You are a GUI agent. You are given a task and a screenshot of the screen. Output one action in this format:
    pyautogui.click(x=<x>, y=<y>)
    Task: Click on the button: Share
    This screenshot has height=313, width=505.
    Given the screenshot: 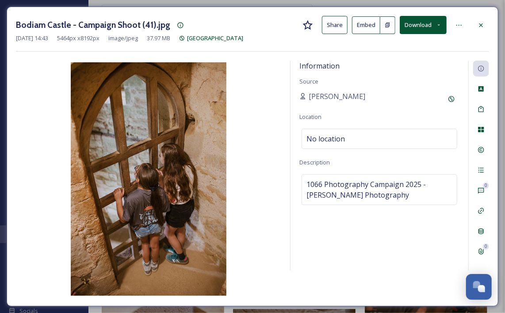 What is the action you would take?
    pyautogui.click(x=334, y=25)
    